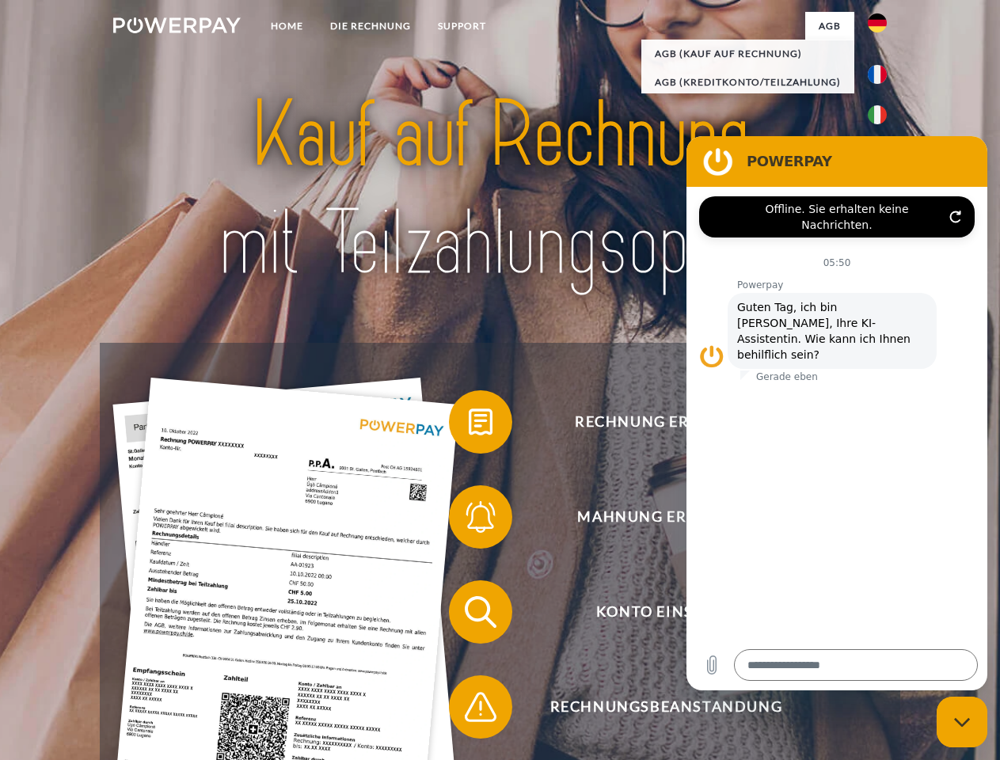 Image resolution: width=1000 pixels, height=760 pixels. What do you see at coordinates (462, 26) in the screenshot?
I see `a: SUPPORT` at bounding box center [462, 26].